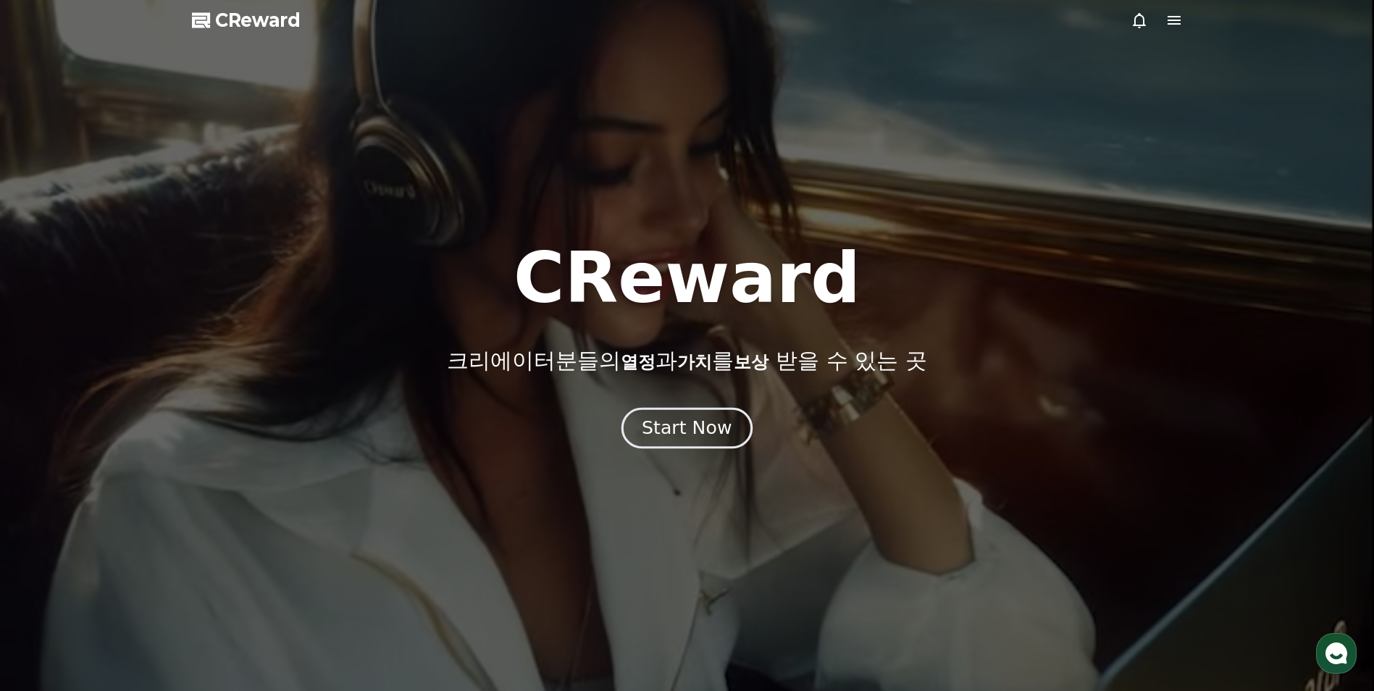  Describe the element at coordinates (686, 429) in the screenshot. I see `a: Start Now` at that location.